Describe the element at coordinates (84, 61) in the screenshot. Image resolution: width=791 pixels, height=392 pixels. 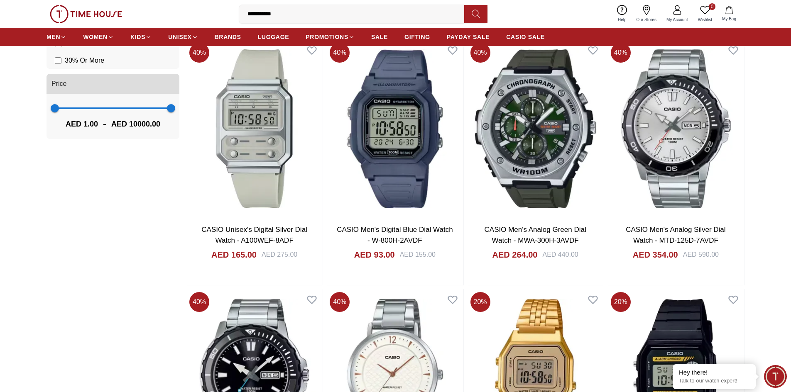
I see `span: 30 % Or More` at that location.